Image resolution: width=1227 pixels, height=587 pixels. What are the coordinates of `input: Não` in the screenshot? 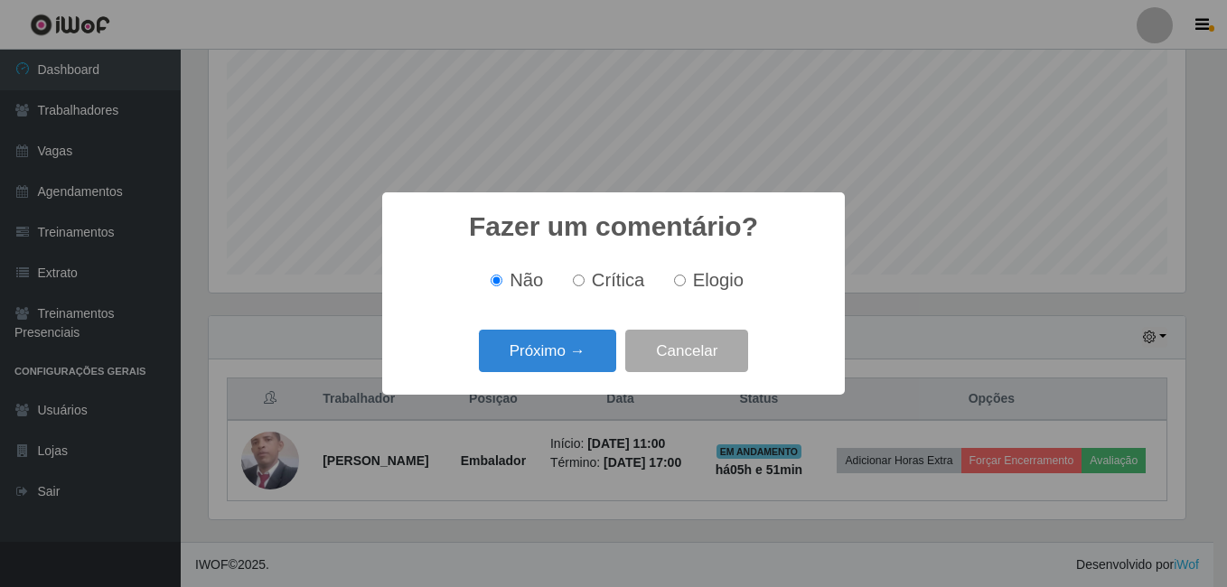 It's located at (496, 280).